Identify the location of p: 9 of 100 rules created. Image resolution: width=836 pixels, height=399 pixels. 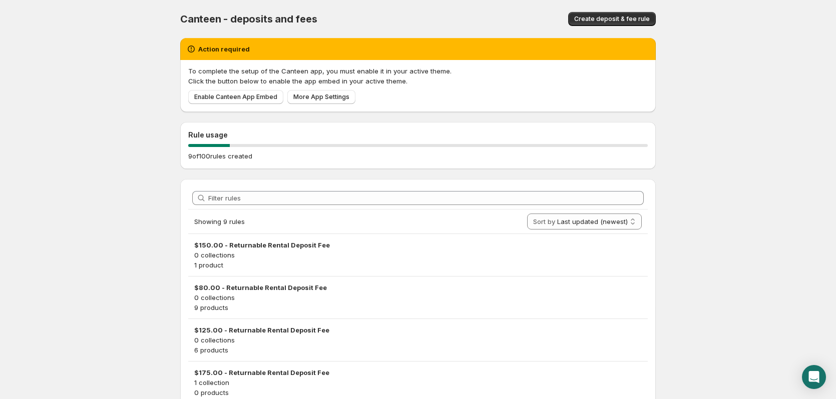
(220, 156).